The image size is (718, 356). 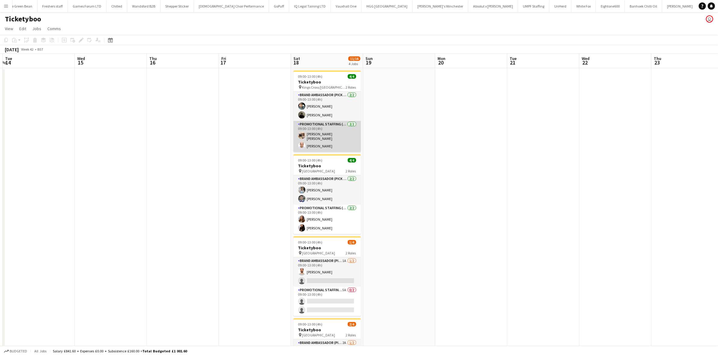 I want to click on button: Chilled, so click(x=117, y=6).